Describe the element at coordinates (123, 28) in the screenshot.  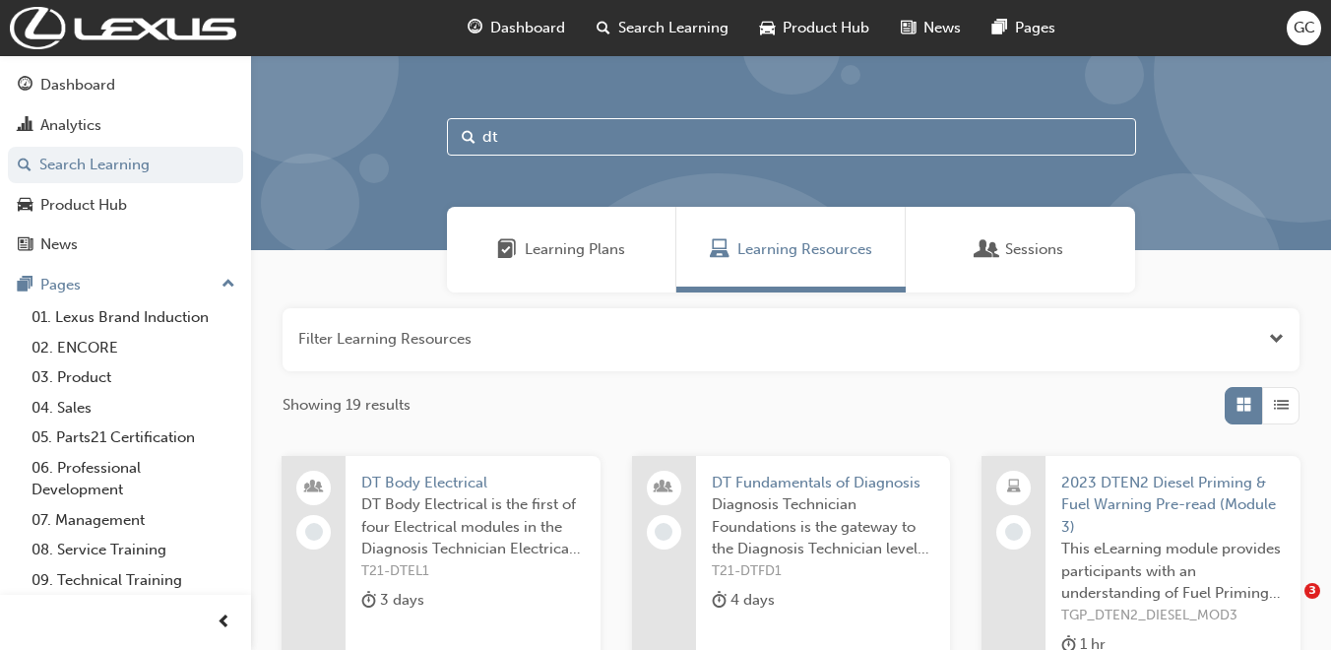
I see `img: Trak` at that location.